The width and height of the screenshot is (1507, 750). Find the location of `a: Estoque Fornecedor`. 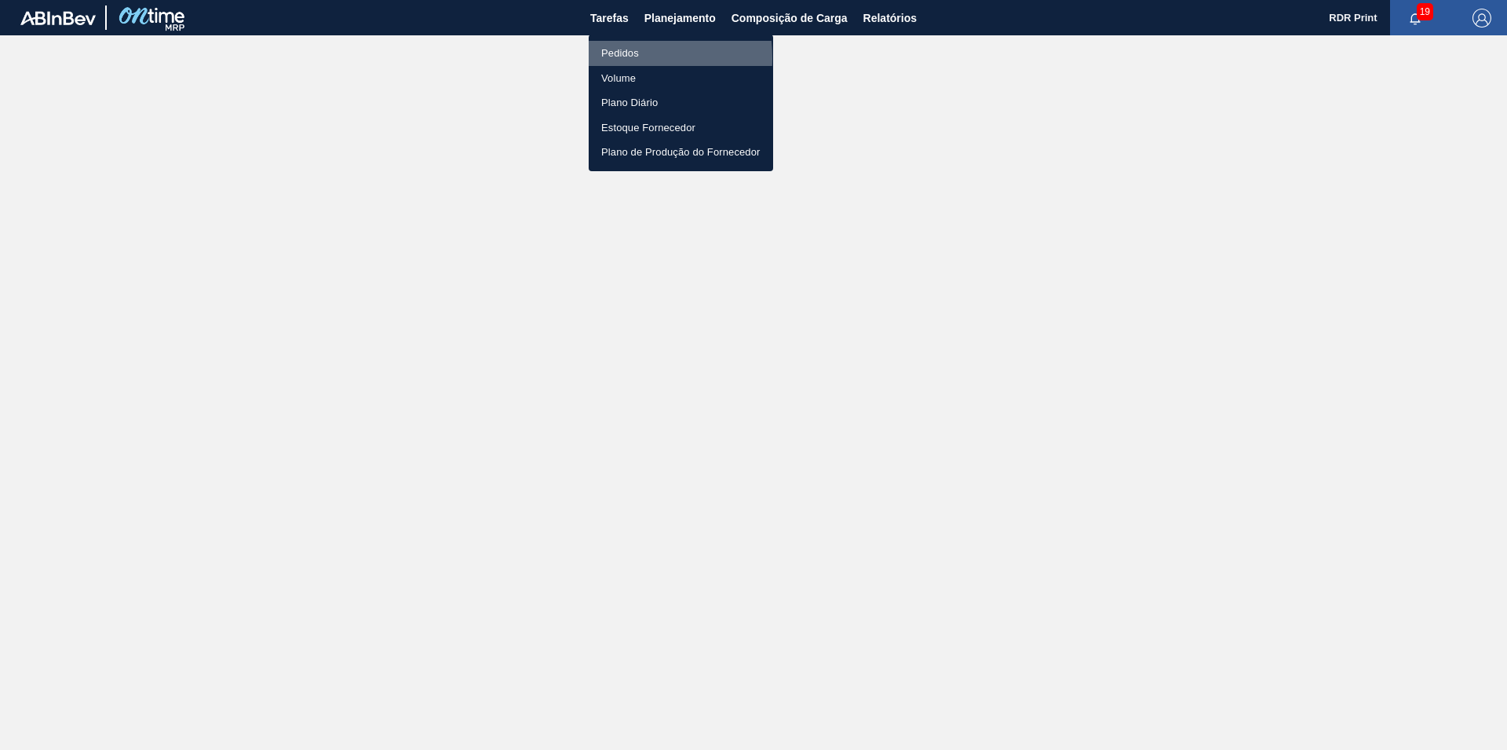

a: Estoque Fornecedor is located at coordinates (681, 128).